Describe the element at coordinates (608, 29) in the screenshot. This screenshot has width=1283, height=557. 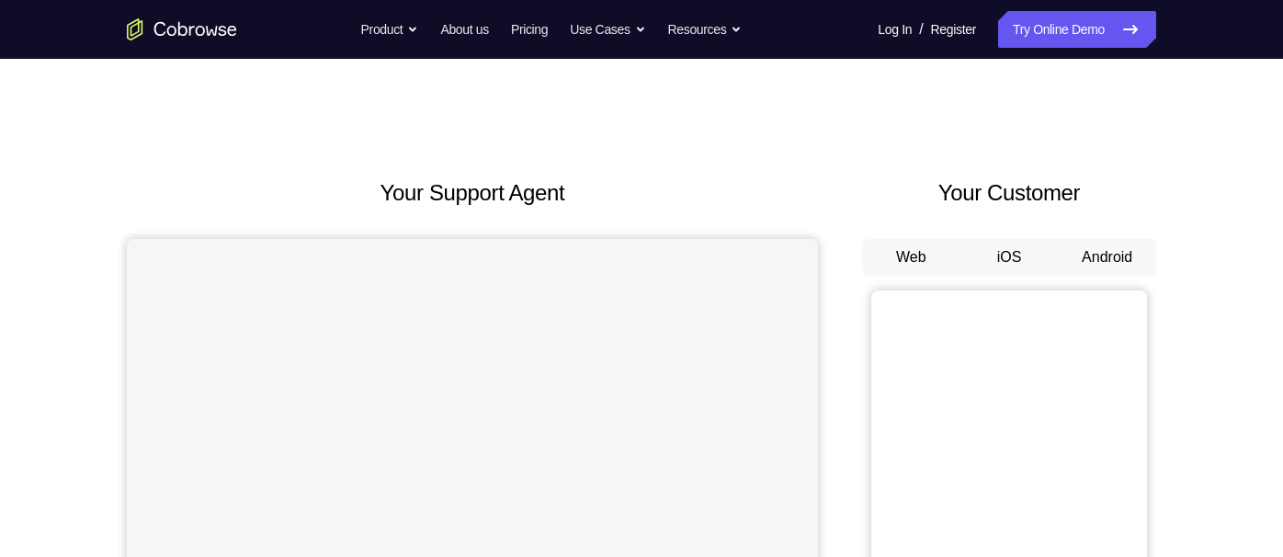
I see `button: Use Cases` at that location.